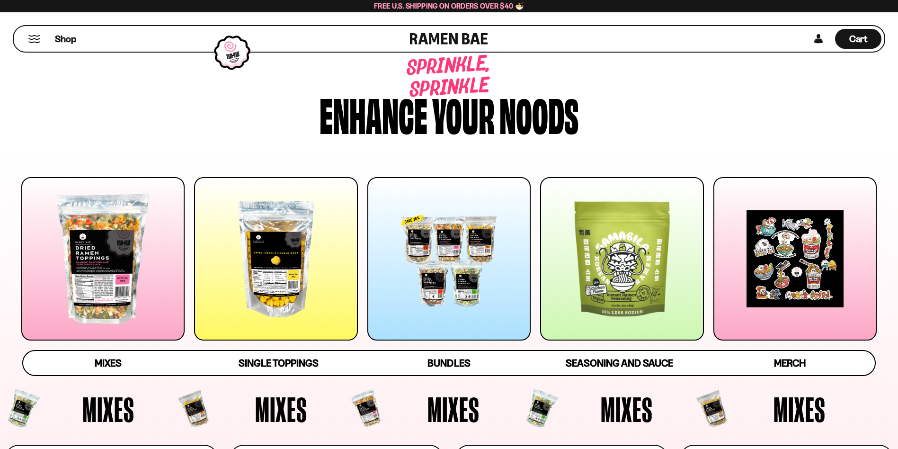  I want to click on a: Mixes, so click(108, 363).